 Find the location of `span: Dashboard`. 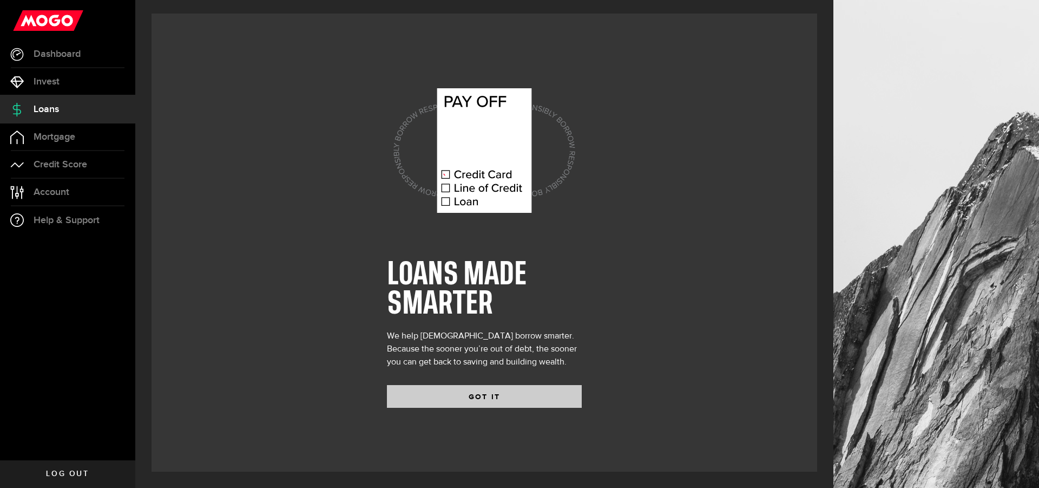

span: Dashboard is located at coordinates (57, 54).